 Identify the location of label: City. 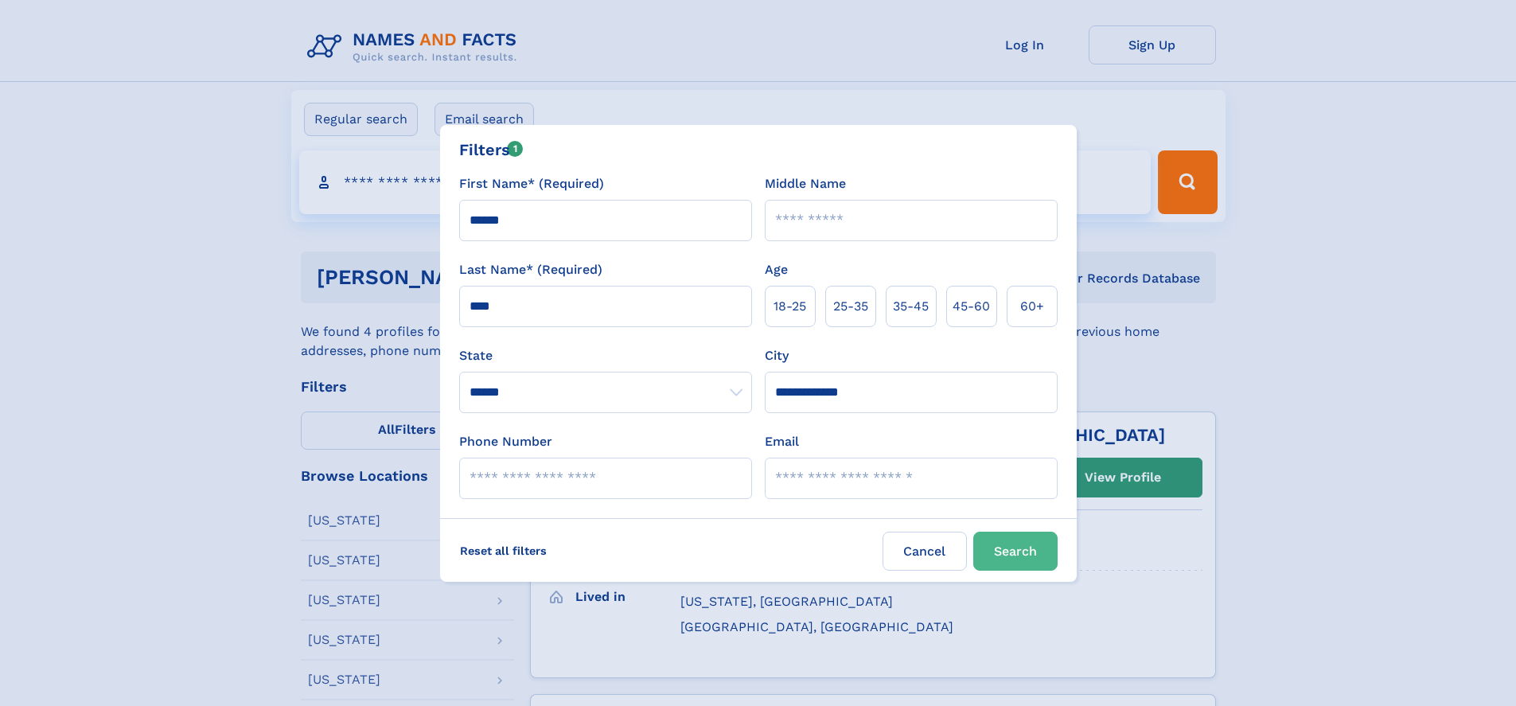
(777, 356).